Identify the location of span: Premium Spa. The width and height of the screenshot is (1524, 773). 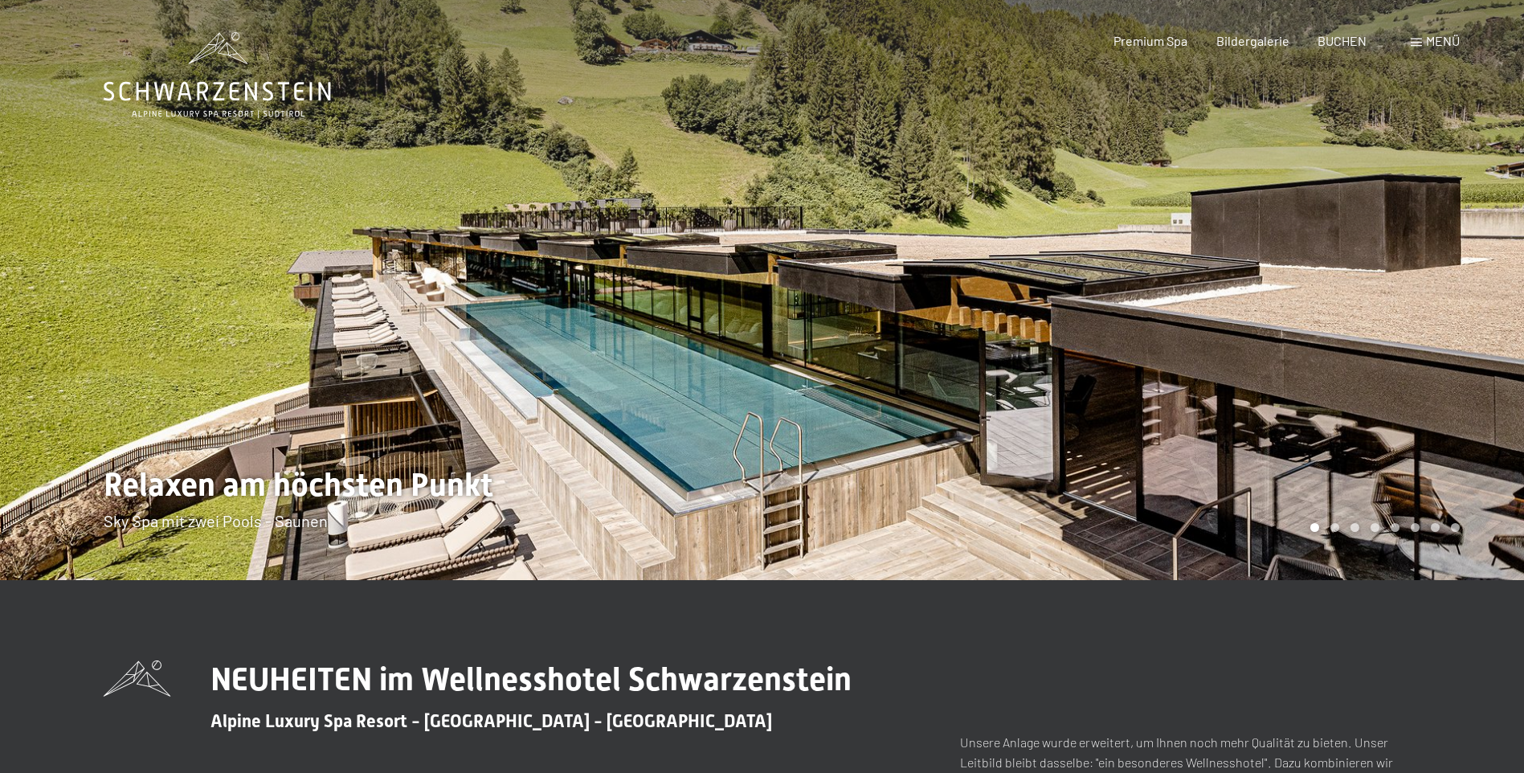
(1151, 40).